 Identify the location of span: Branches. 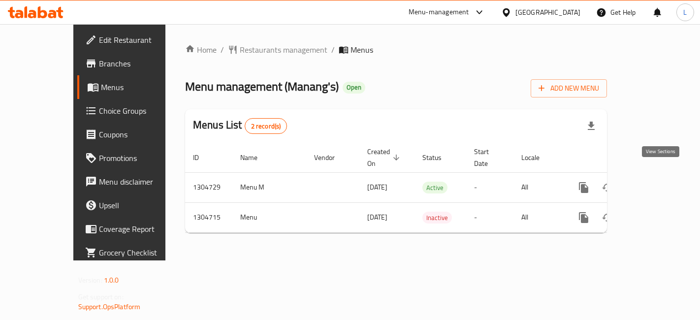
(140, 64).